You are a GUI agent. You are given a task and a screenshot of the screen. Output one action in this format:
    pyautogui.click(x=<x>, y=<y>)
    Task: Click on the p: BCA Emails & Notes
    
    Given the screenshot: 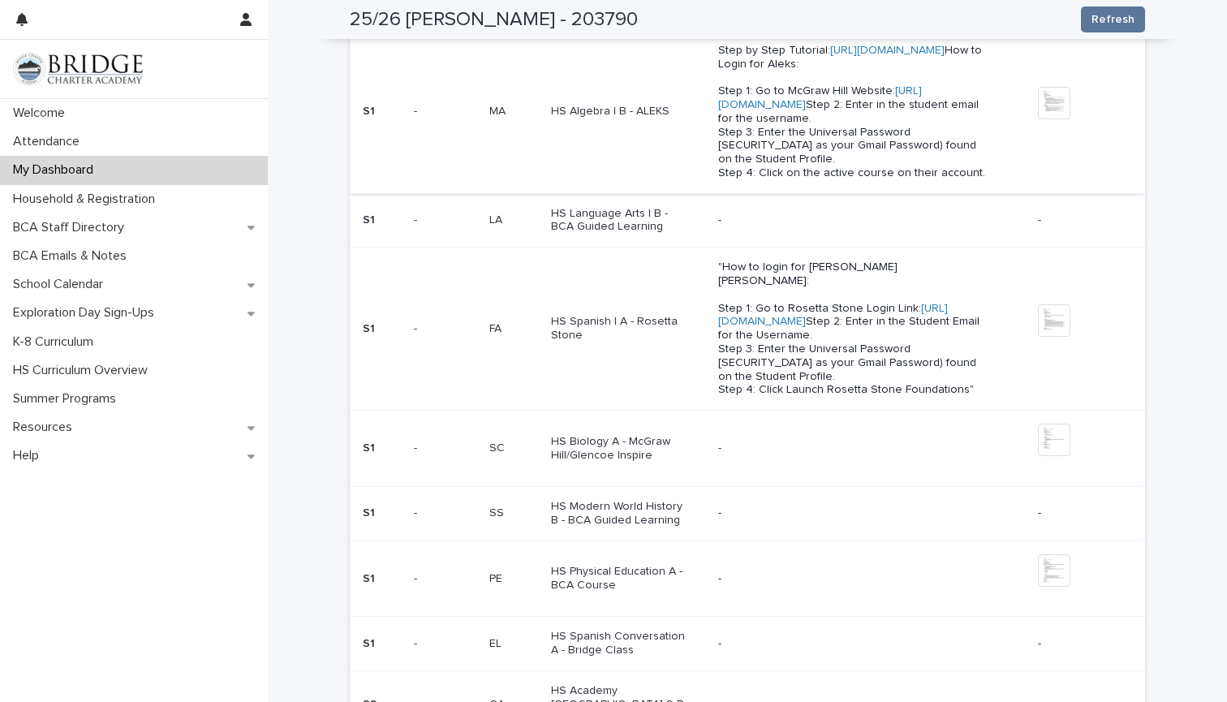 What is the action you would take?
    pyautogui.click(x=73, y=256)
    